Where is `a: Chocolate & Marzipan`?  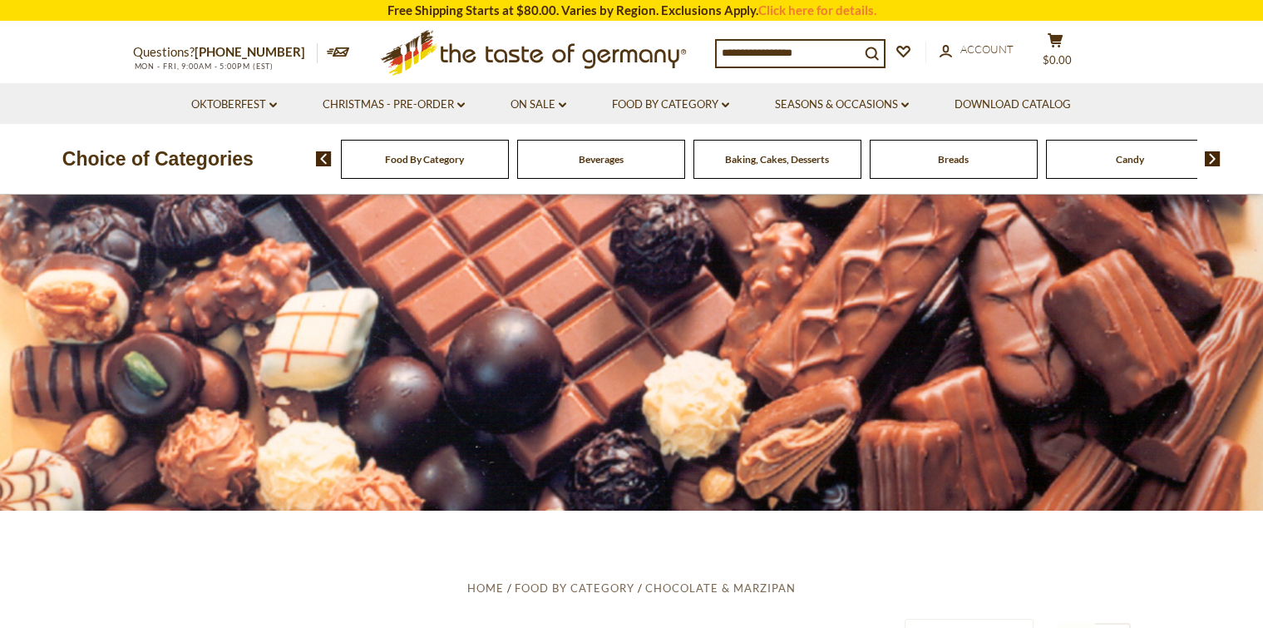 a: Chocolate & Marzipan is located at coordinates (720, 588).